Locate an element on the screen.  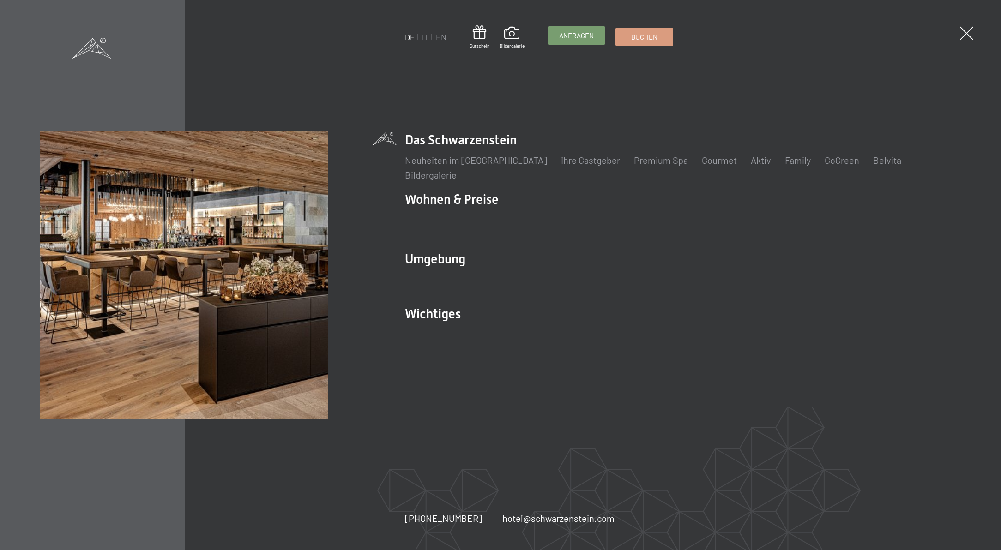
a: DE is located at coordinates (410, 37).